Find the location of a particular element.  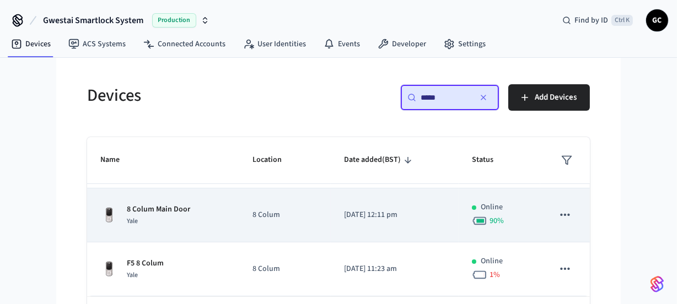

span: Status is located at coordinates (489, 160).